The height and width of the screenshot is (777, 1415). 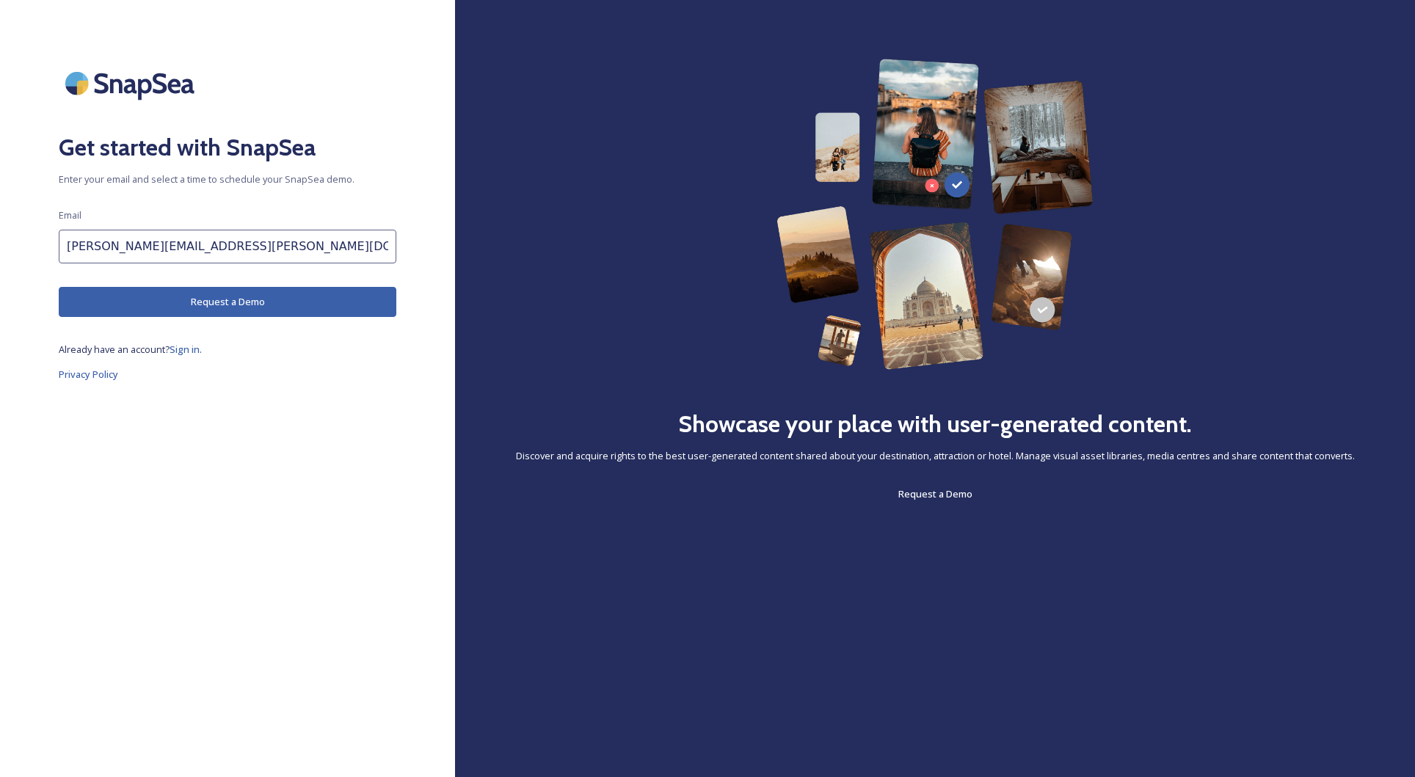 I want to click on img: 63b42ca75bacad526042e722_Group%20154-p-800.png, so click(x=935, y=214).